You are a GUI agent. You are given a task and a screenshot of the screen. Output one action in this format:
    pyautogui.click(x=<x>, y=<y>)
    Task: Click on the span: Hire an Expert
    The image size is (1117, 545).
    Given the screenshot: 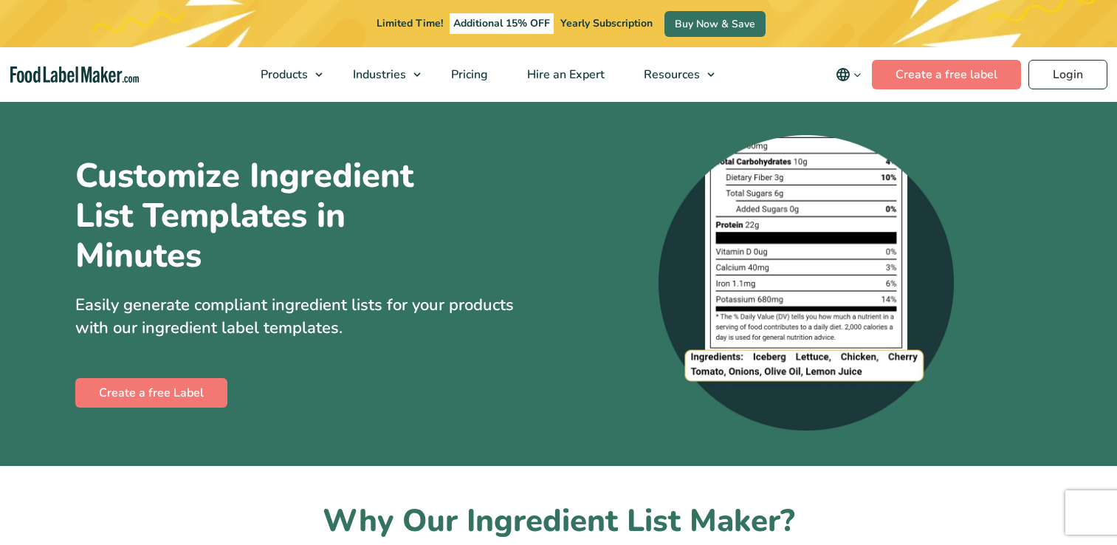 What is the action you would take?
    pyautogui.click(x=564, y=75)
    